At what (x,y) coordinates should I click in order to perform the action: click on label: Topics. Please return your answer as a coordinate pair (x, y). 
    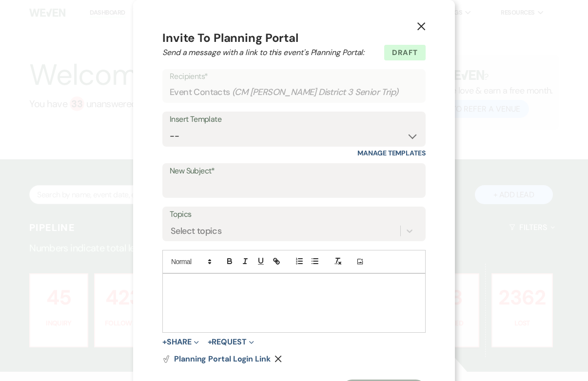
    Looking at the image, I should click on (294, 215).